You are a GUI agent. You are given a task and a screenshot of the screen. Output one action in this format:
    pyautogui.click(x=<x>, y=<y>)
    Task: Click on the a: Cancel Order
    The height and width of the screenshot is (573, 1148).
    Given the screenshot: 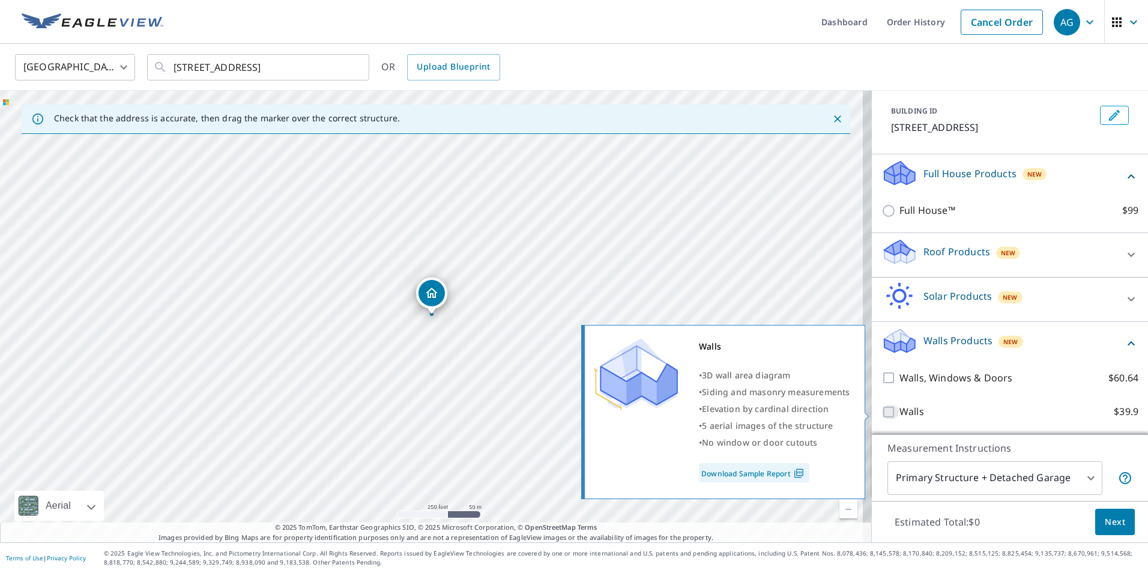 What is the action you would take?
    pyautogui.click(x=1001, y=22)
    